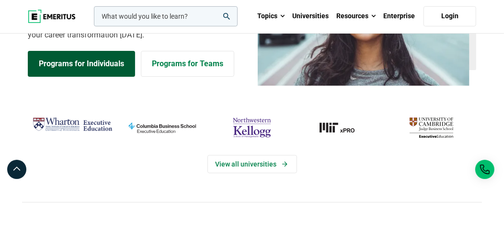  Describe the element at coordinates (252, 127) in the screenshot. I see `img: northwestern-kellogg` at that location.